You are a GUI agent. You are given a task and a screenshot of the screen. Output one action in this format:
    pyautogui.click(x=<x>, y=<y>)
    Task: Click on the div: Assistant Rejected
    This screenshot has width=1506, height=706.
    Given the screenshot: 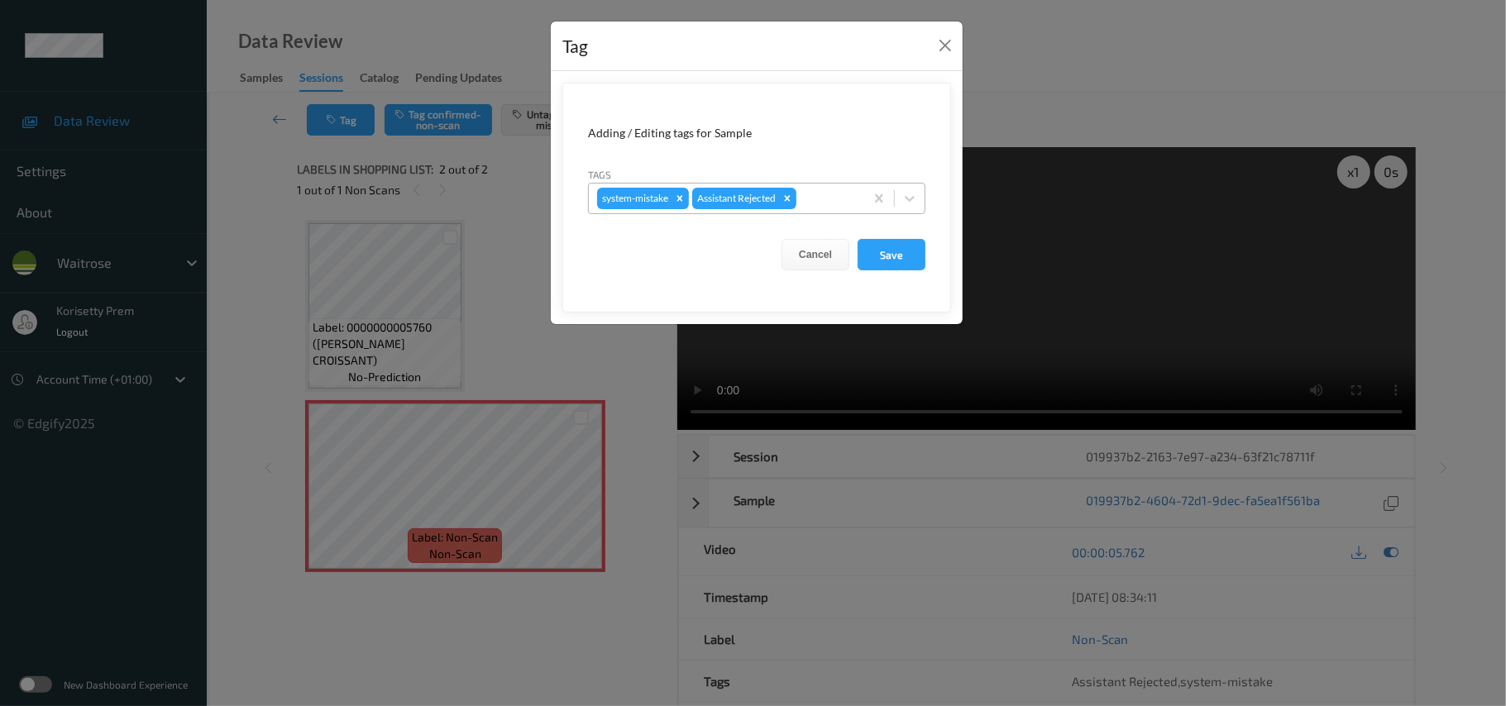 What is the action you would take?
    pyautogui.click(x=735, y=198)
    